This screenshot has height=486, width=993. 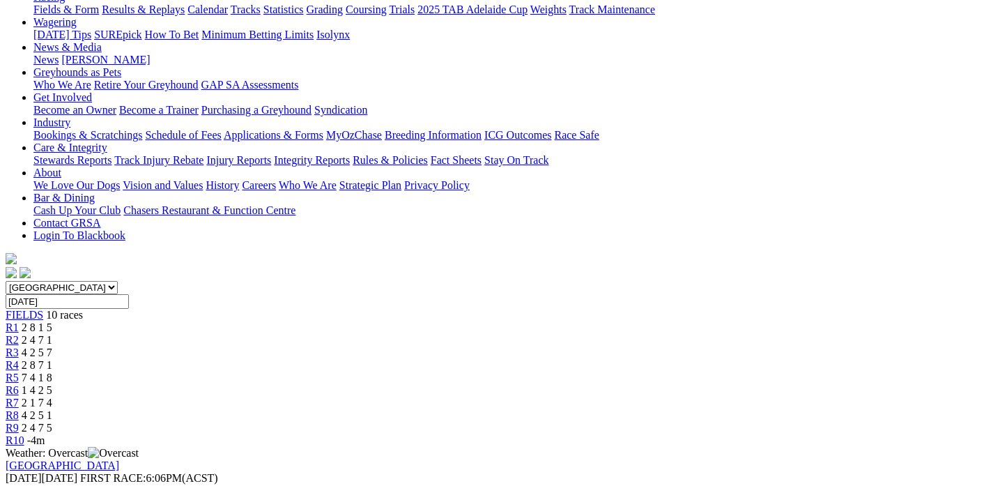 I want to click on a: We Love Our Dogs, so click(x=77, y=185).